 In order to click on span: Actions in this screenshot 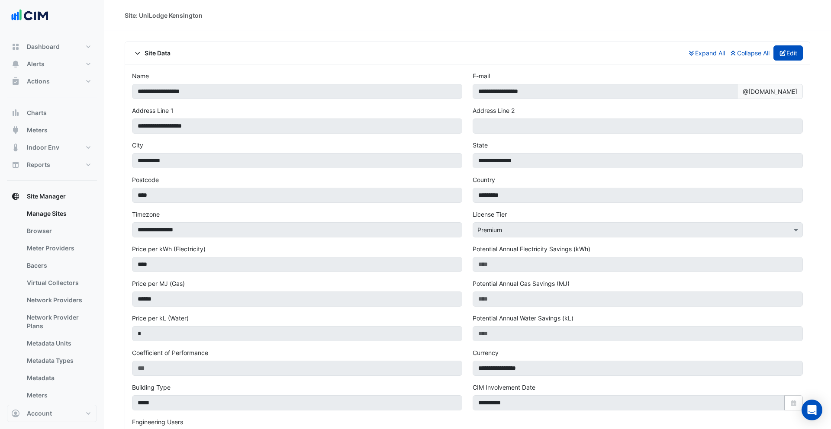, I will do `click(38, 81)`.